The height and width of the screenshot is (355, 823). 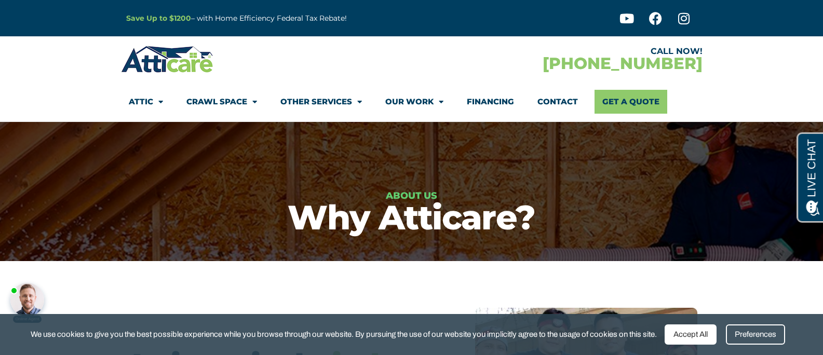 What do you see at coordinates (344, 334) in the screenshot?
I see `span: We use cookies to give you the best possible experience while you browse through our website. By ...` at bounding box center [344, 334].